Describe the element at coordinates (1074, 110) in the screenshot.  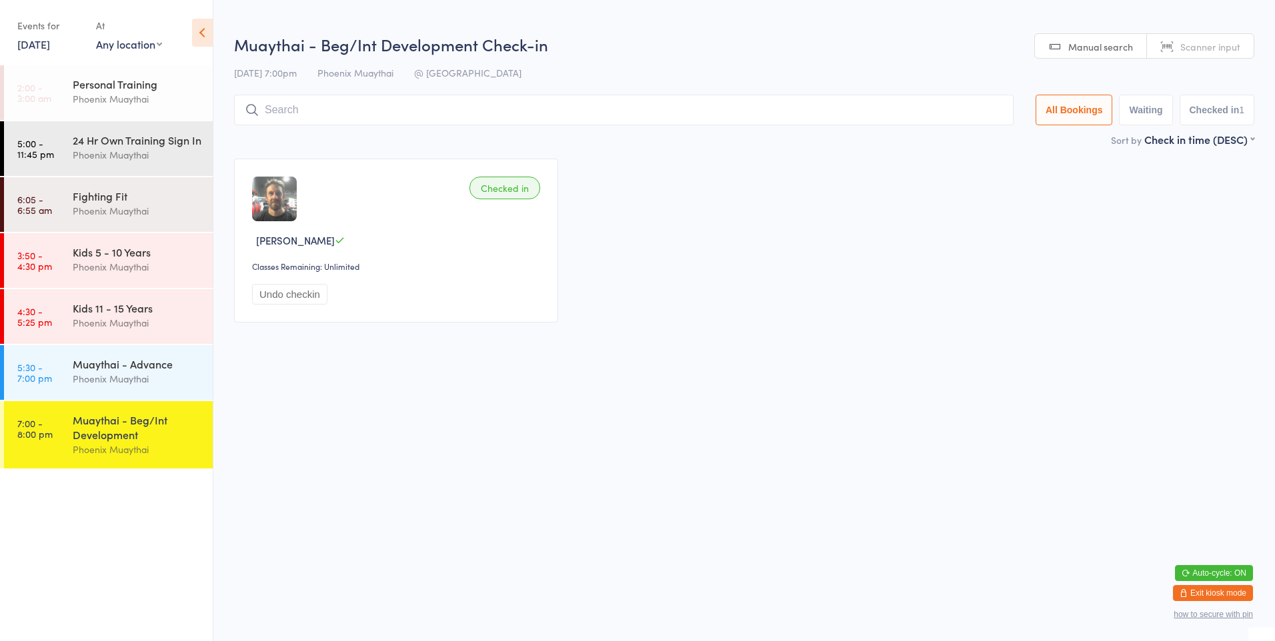
I see `button: All Bookings` at that location.